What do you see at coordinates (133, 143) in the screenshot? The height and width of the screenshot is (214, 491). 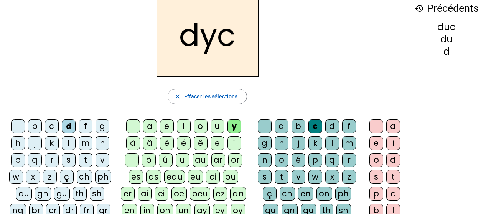 I see `div: à` at bounding box center [133, 143].